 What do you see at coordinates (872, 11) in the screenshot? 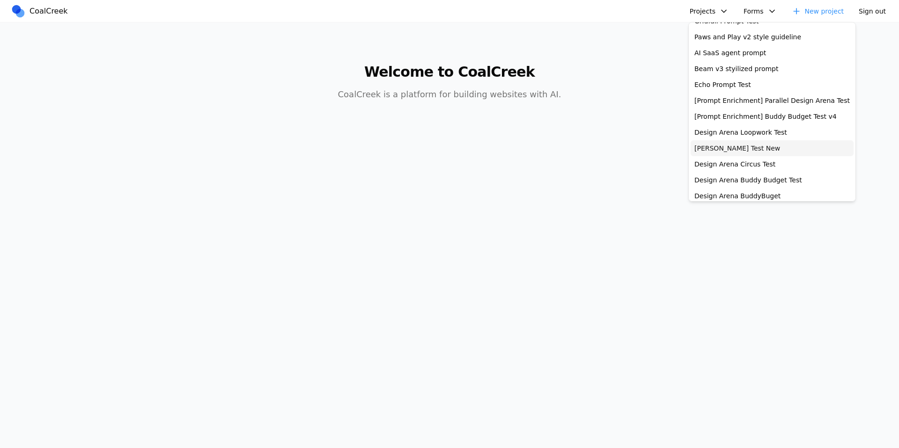
I see `button: Sign out` at bounding box center [872, 11].